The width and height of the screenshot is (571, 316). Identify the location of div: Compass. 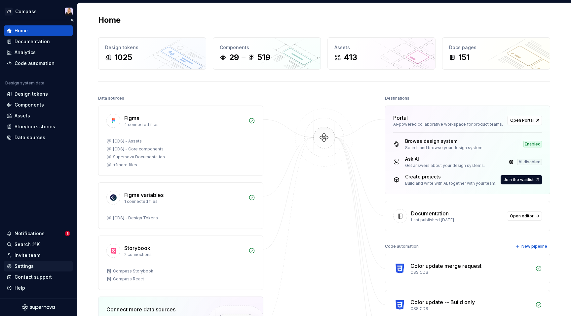
(26, 12).